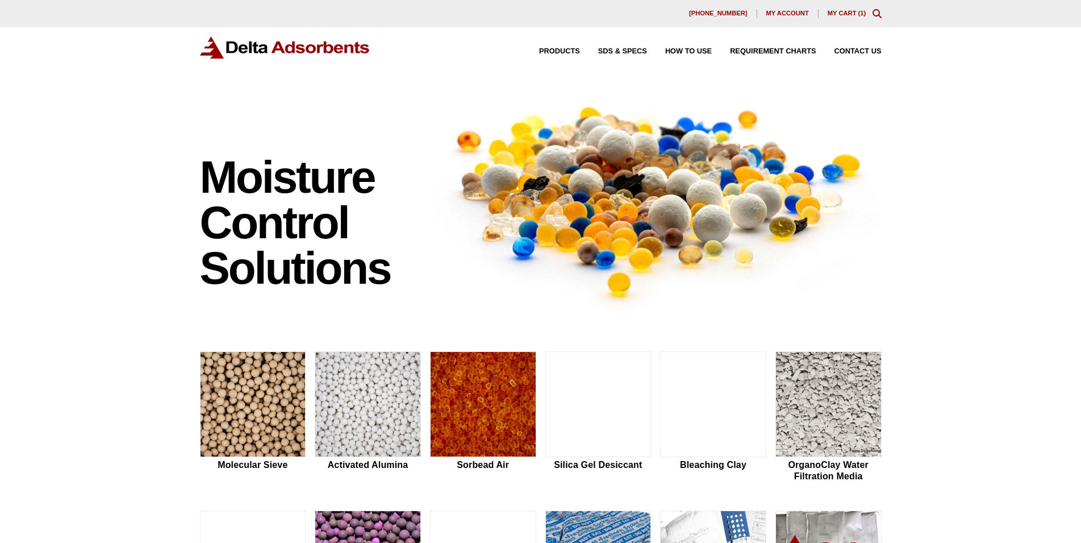  I want to click on div: Toggle Modal Content, so click(877, 14).